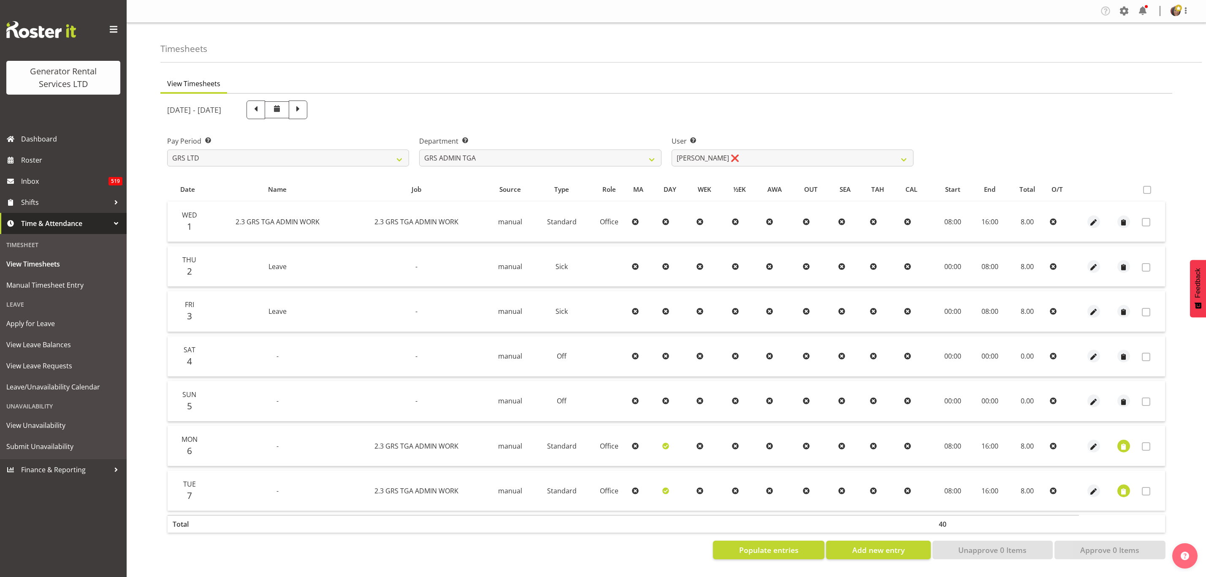 The width and height of the screenshot is (1206, 577). What do you see at coordinates (63, 244) in the screenshot?
I see `div: Timesheet` at bounding box center [63, 244].